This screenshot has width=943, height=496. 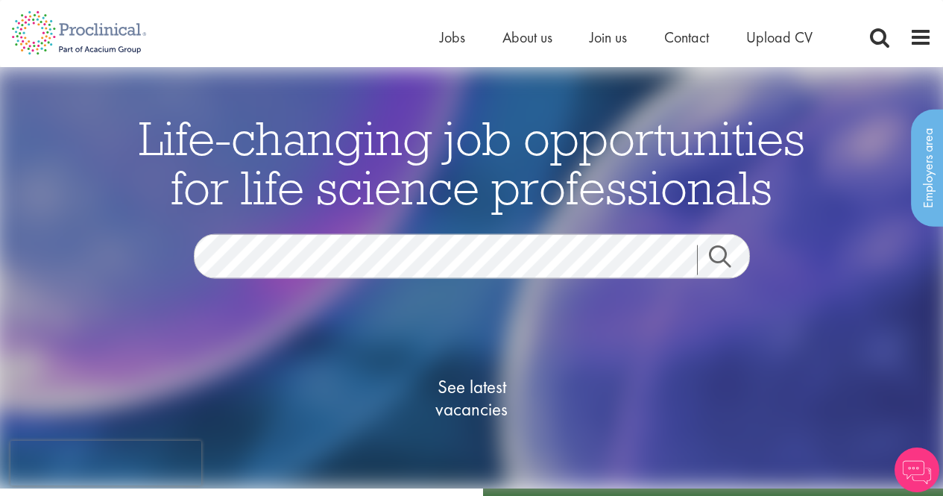 What do you see at coordinates (472, 162) in the screenshot?
I see `span: Life-changing job opportunities for life science professionals` at bounding box center [472, 162].